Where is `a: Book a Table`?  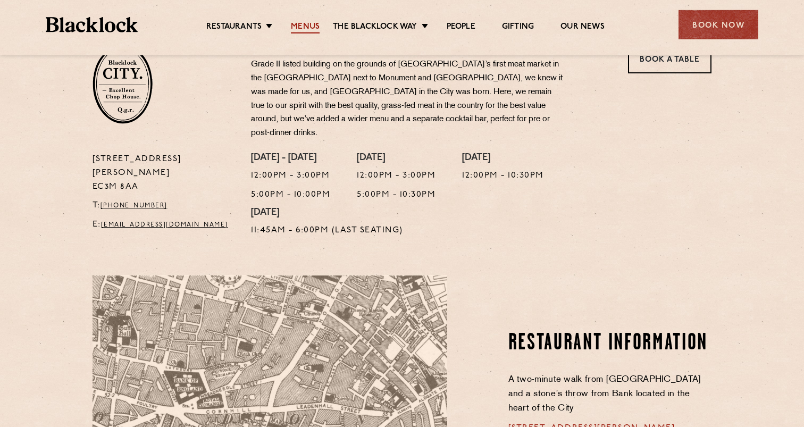
a: Book a Table is located at coordinates (670, 59).